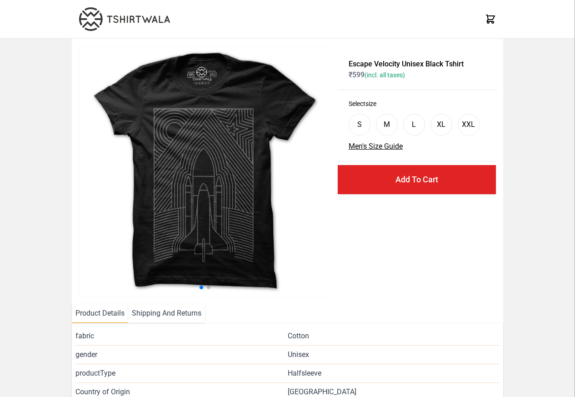 The image size is (575, 397). Describe the element at coordinates (100, 313) in the screenshot. I see `li: Product Details` at that location.